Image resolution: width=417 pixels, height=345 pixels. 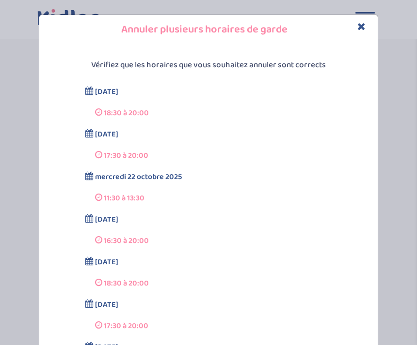 What do you see at coordinates (124, 198) in the screenshot?
I see `span: 11:30 à 13:30` at bounding box center [124, 198].